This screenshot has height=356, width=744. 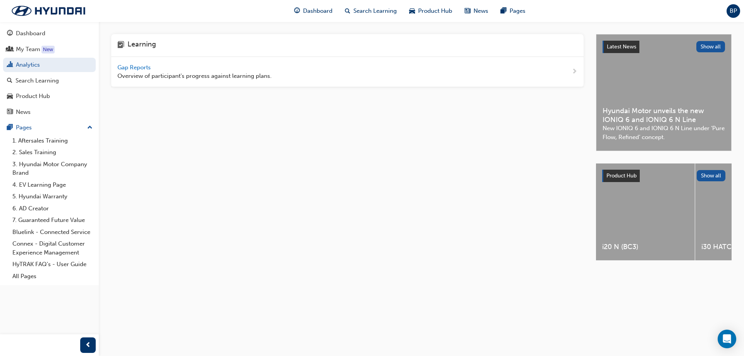 What do you see at coordinates (142, 45) in the screenshot?
I see `h4: Learning` at bounding box center [142, 45].